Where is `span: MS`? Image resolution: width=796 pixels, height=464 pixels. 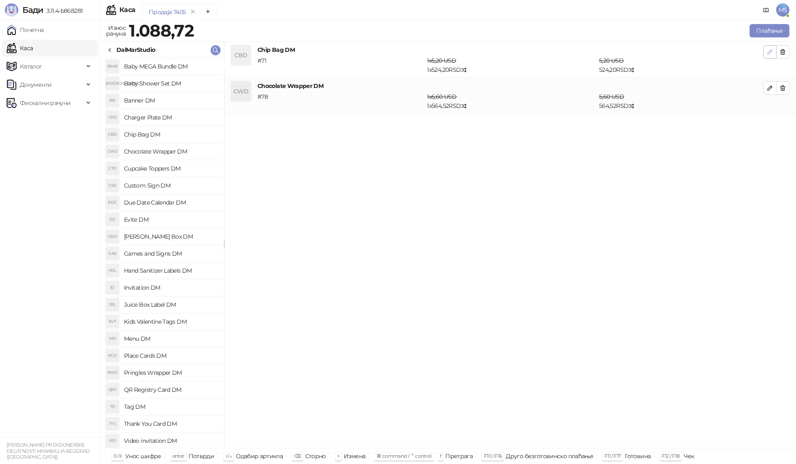
span: MS is located at coordinates (783, 10).